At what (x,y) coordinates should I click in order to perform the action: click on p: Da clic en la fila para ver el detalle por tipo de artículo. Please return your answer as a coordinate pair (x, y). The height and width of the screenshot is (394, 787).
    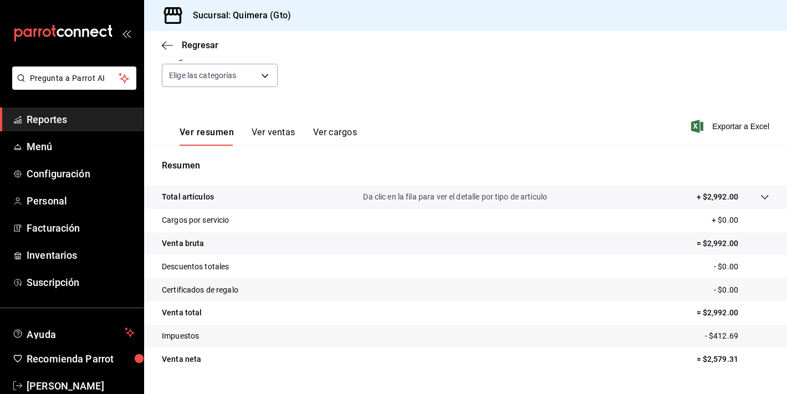
    Looking at the image, I should click on (455, 197).